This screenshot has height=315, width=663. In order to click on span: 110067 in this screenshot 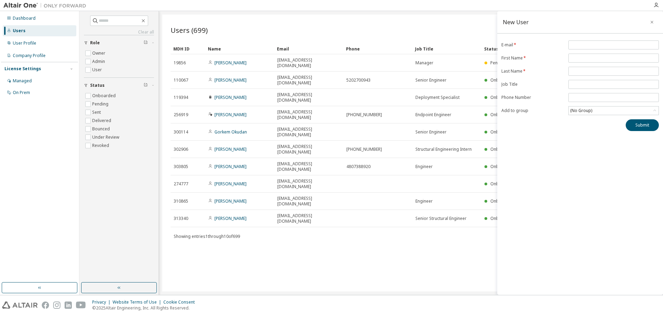, I will do `click(181, 80)`.